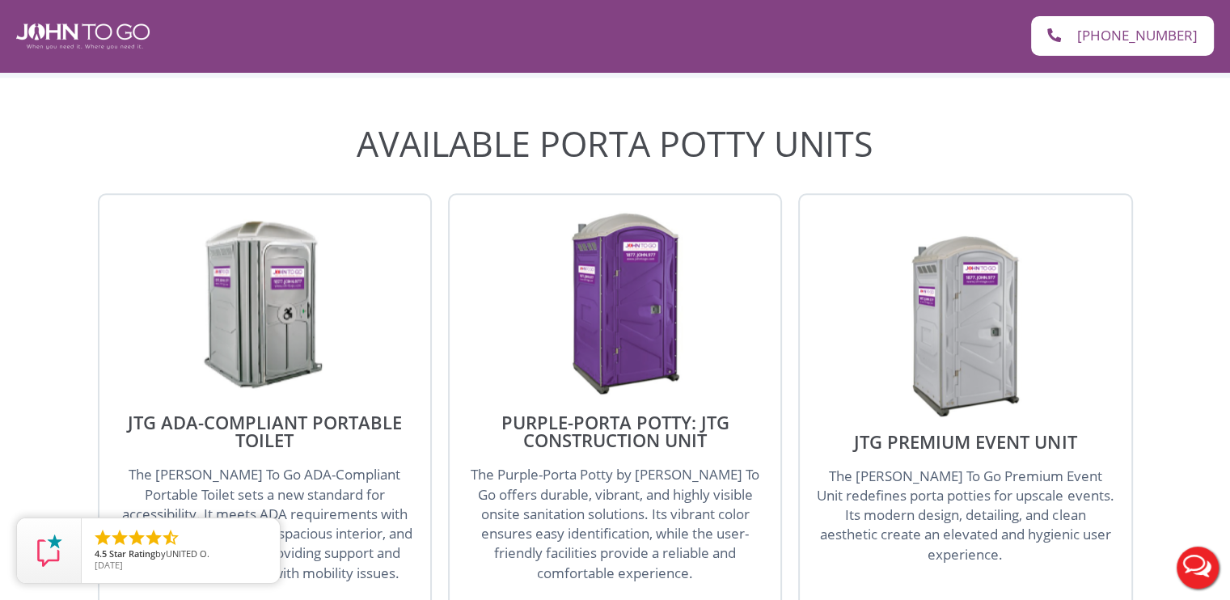 The image size is (1230, 600). I want to click on h2: JTG ADA-Compliant Portable Toilet, so click(264, 431).